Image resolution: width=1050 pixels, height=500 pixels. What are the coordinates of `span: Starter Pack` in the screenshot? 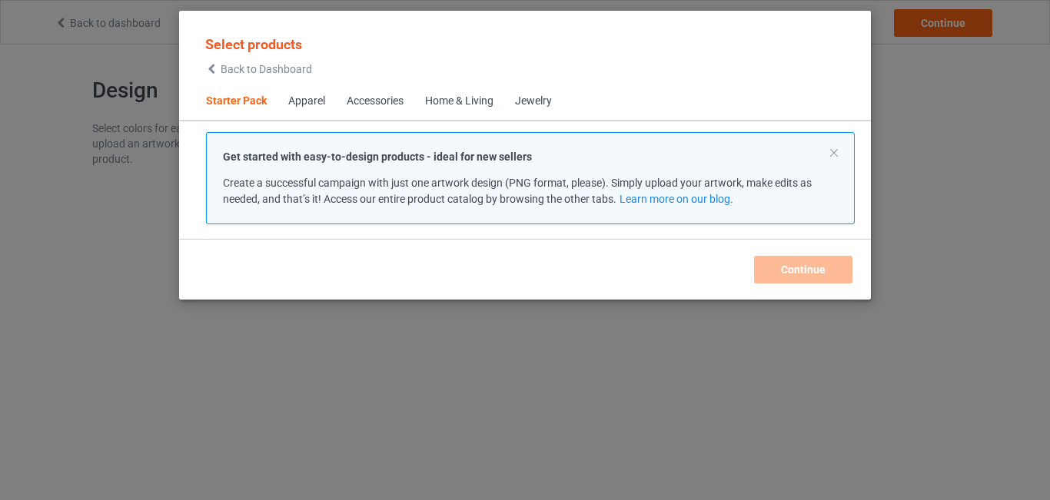 It's located at (236, 101).